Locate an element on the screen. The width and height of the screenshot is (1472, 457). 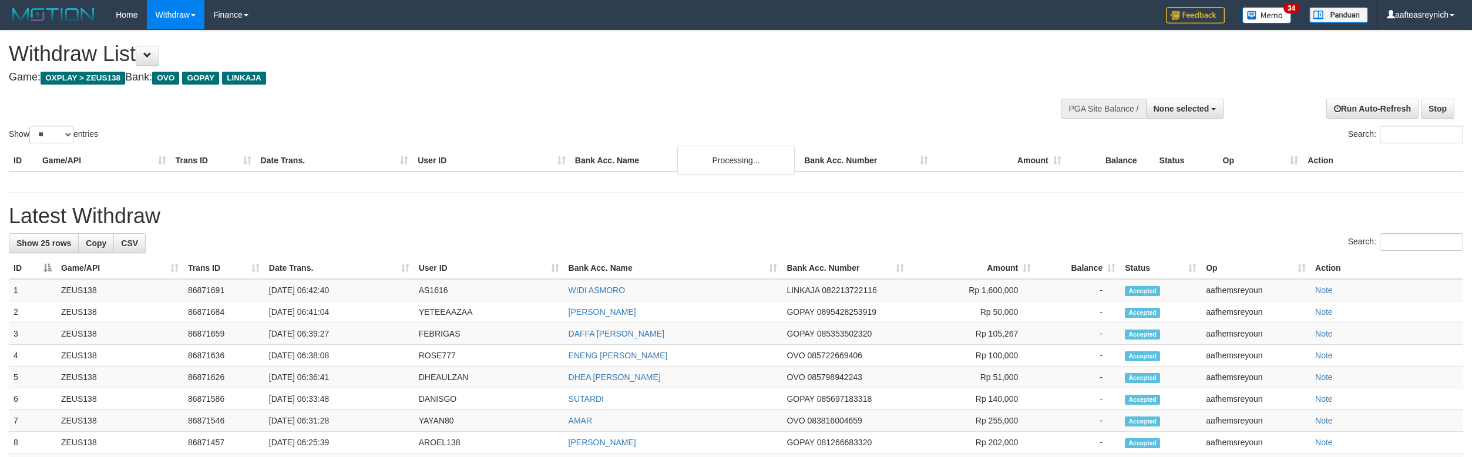
span: Copy 085697183318 to clipboard is located at coordinates (844, 399).